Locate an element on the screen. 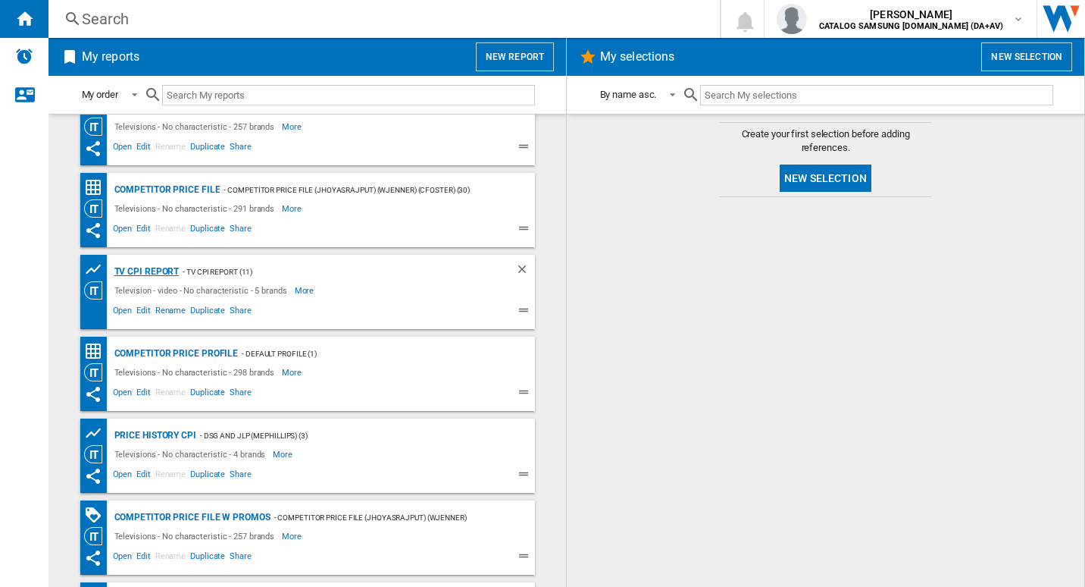 This screenshot has height=587, width=1085. div: Delete is located at coordinates (525, 271).